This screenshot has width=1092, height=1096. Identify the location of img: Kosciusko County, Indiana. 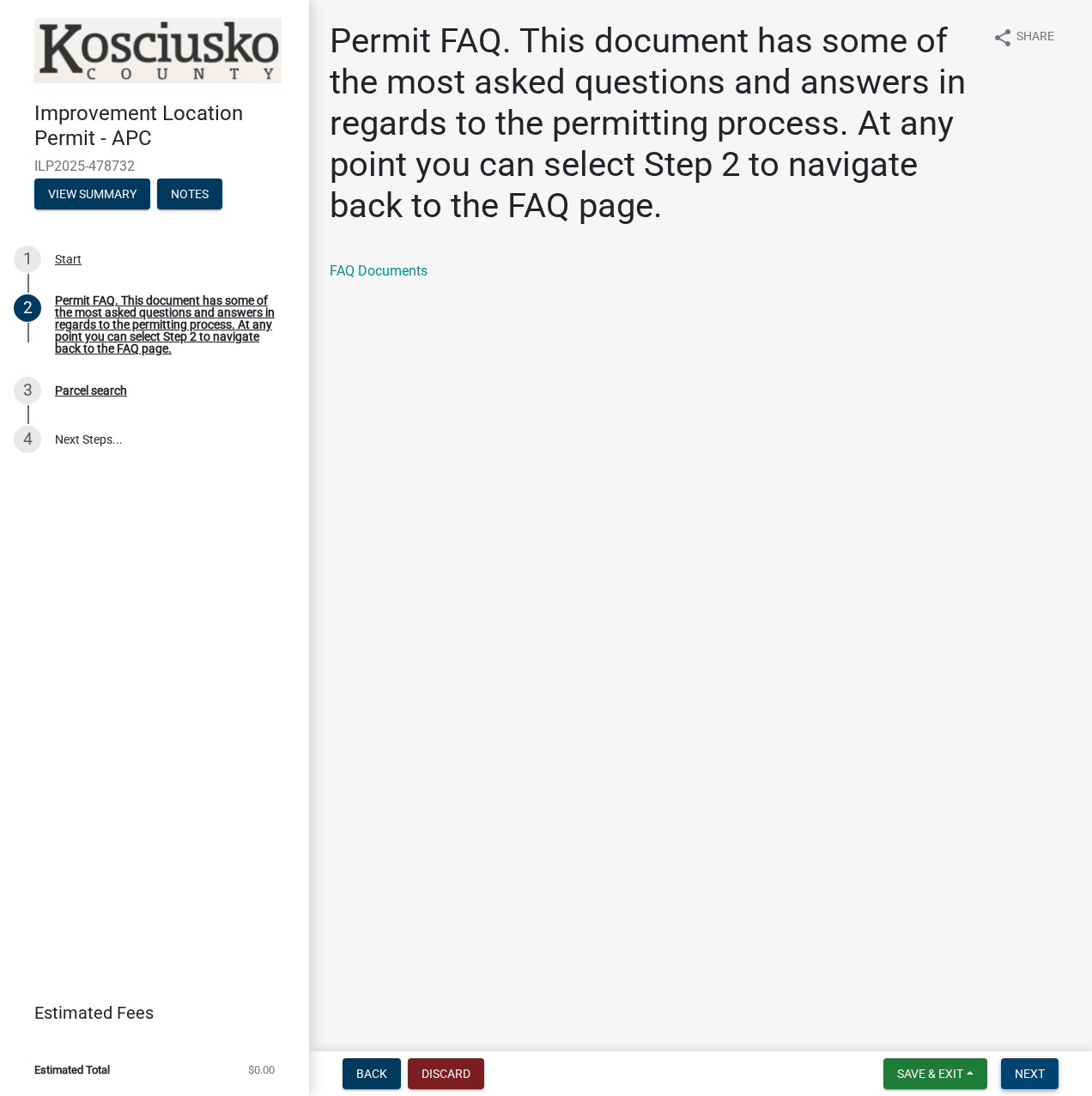
(158, 50).